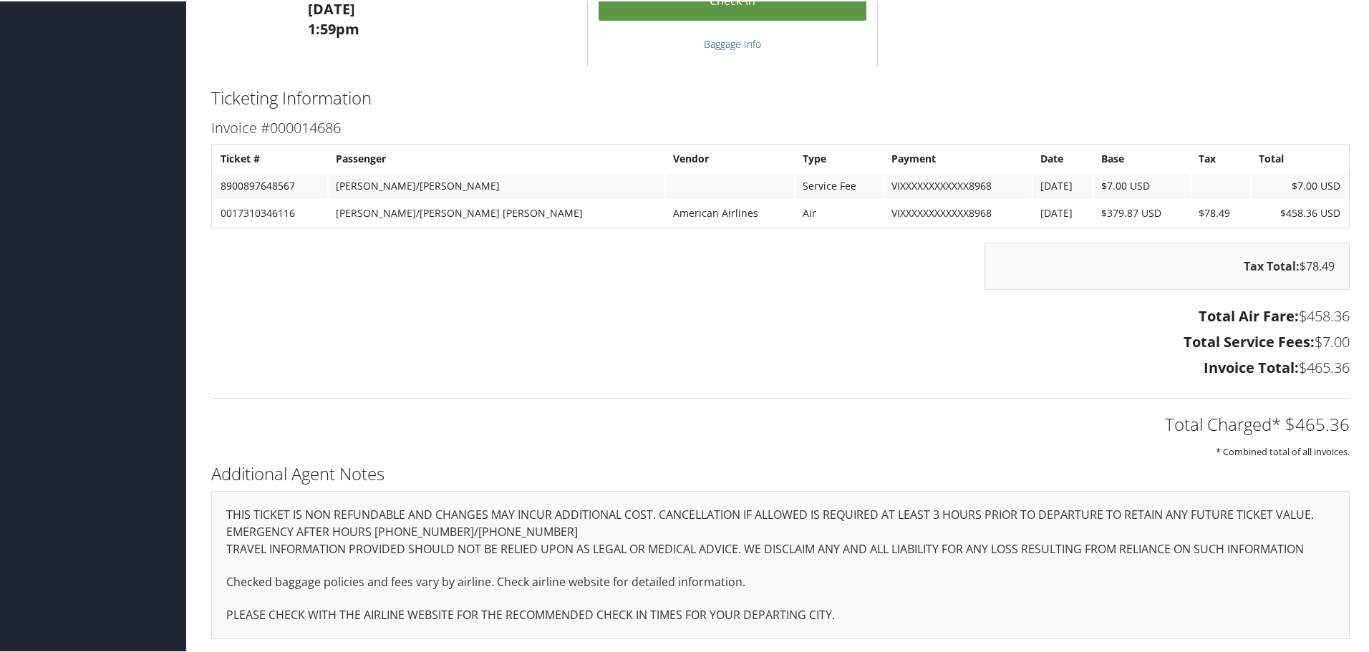 The image size is (1369, 652). What do you see at coordinates (1142, 158) in the screenshot?
I see `th: Base` at bounding box center [1142, 158].